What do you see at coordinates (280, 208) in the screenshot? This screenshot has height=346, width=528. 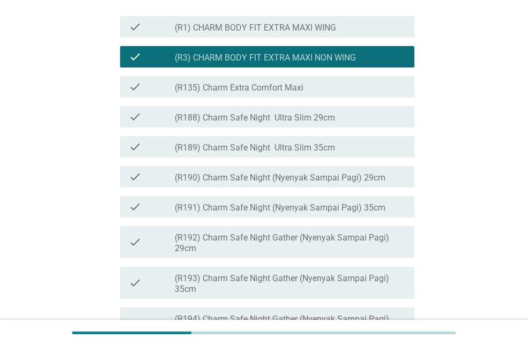 I see `label: (R191) Charm Safe Night (Nyenyak Sampai Pagi) 35cm` at bounding box center [280, 208].